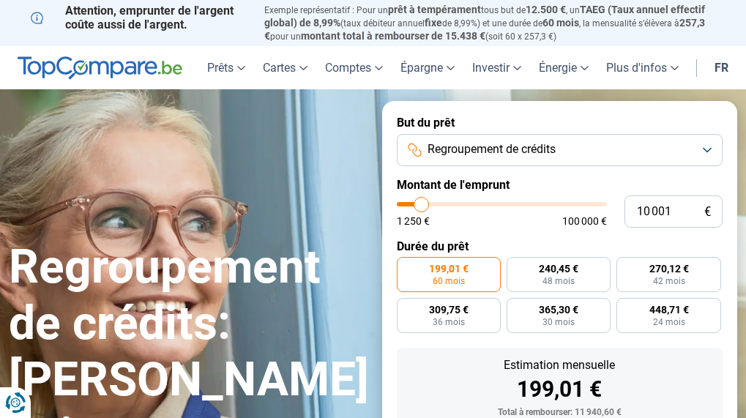  I want to click on a: Comptes, so click(354, 67).